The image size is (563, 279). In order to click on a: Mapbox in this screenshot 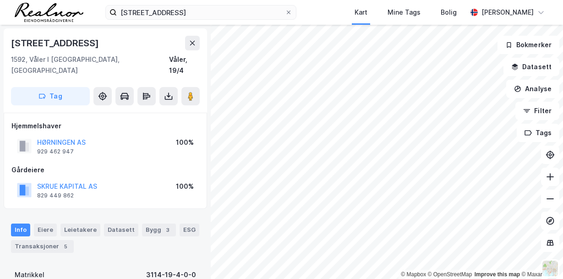, I will do `click(414, 275)`.